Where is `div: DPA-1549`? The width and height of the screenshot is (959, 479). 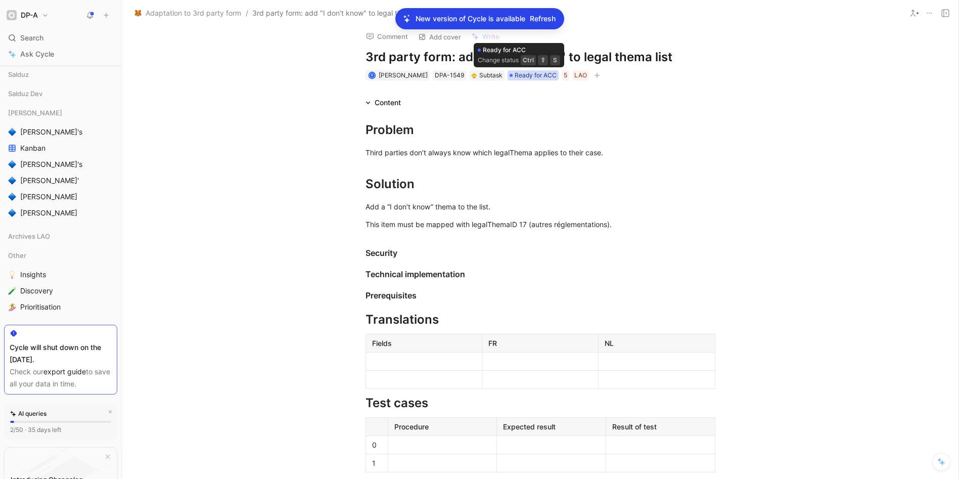 div: DPA-1549 is located at coordinates (450, 75).